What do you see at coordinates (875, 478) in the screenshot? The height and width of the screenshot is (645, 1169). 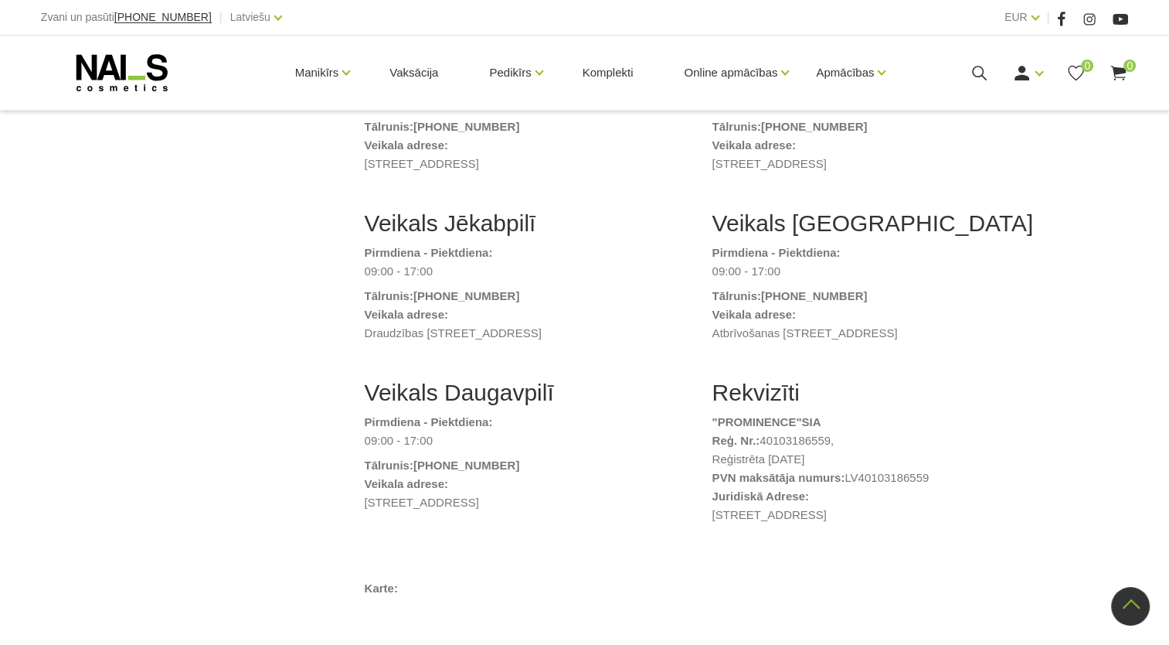 I see `li: LV40103186559` at bounding box center [875, 478].